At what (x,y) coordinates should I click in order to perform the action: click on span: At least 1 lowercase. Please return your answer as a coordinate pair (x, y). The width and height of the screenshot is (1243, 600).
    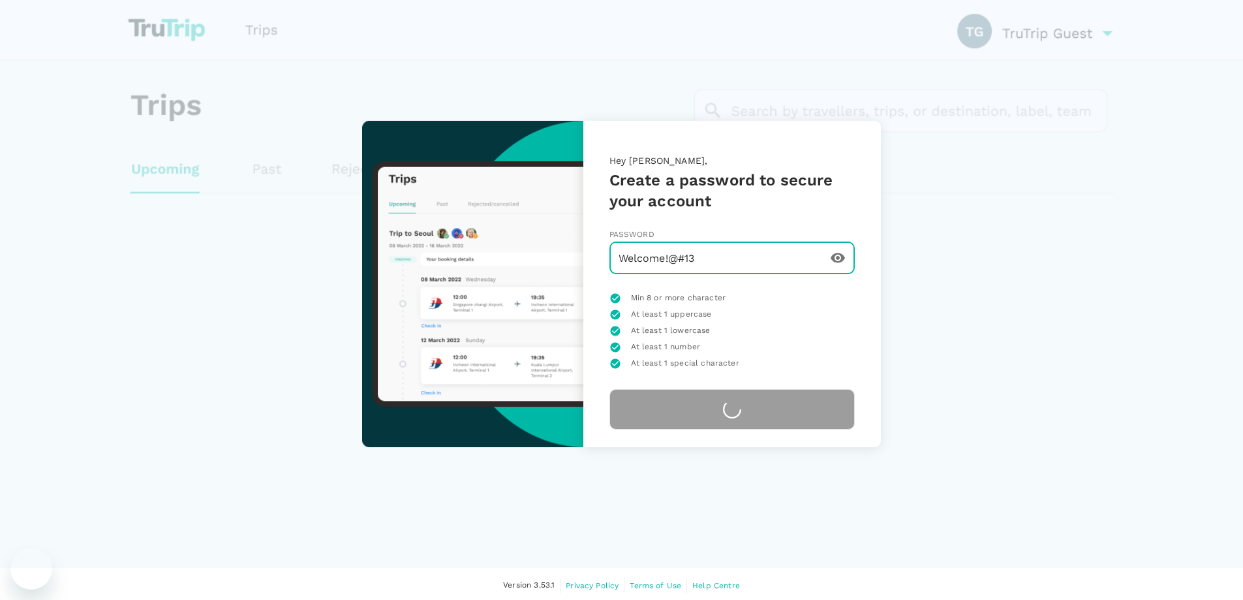
    Looking at the image, I should click on (671, 331).